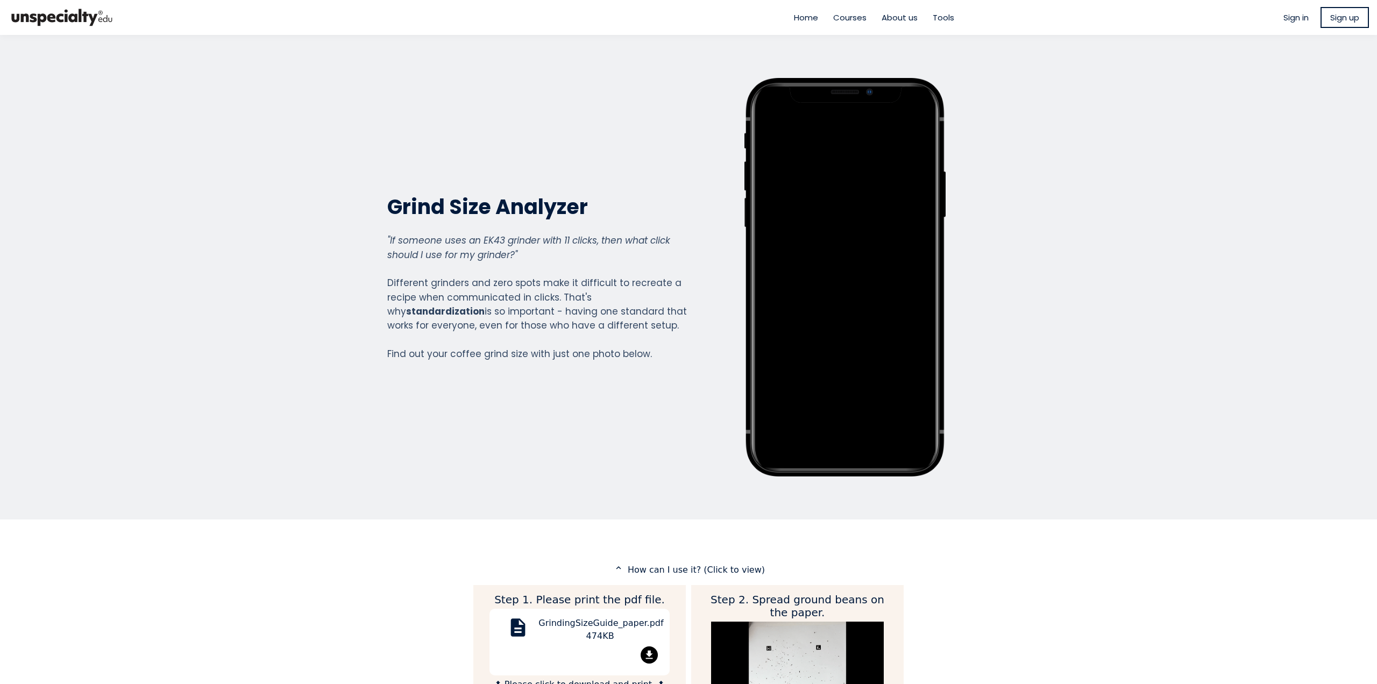 The height and width of the screenshot is (684, 1377). I want to click on span: Tools, so click(943, 17).